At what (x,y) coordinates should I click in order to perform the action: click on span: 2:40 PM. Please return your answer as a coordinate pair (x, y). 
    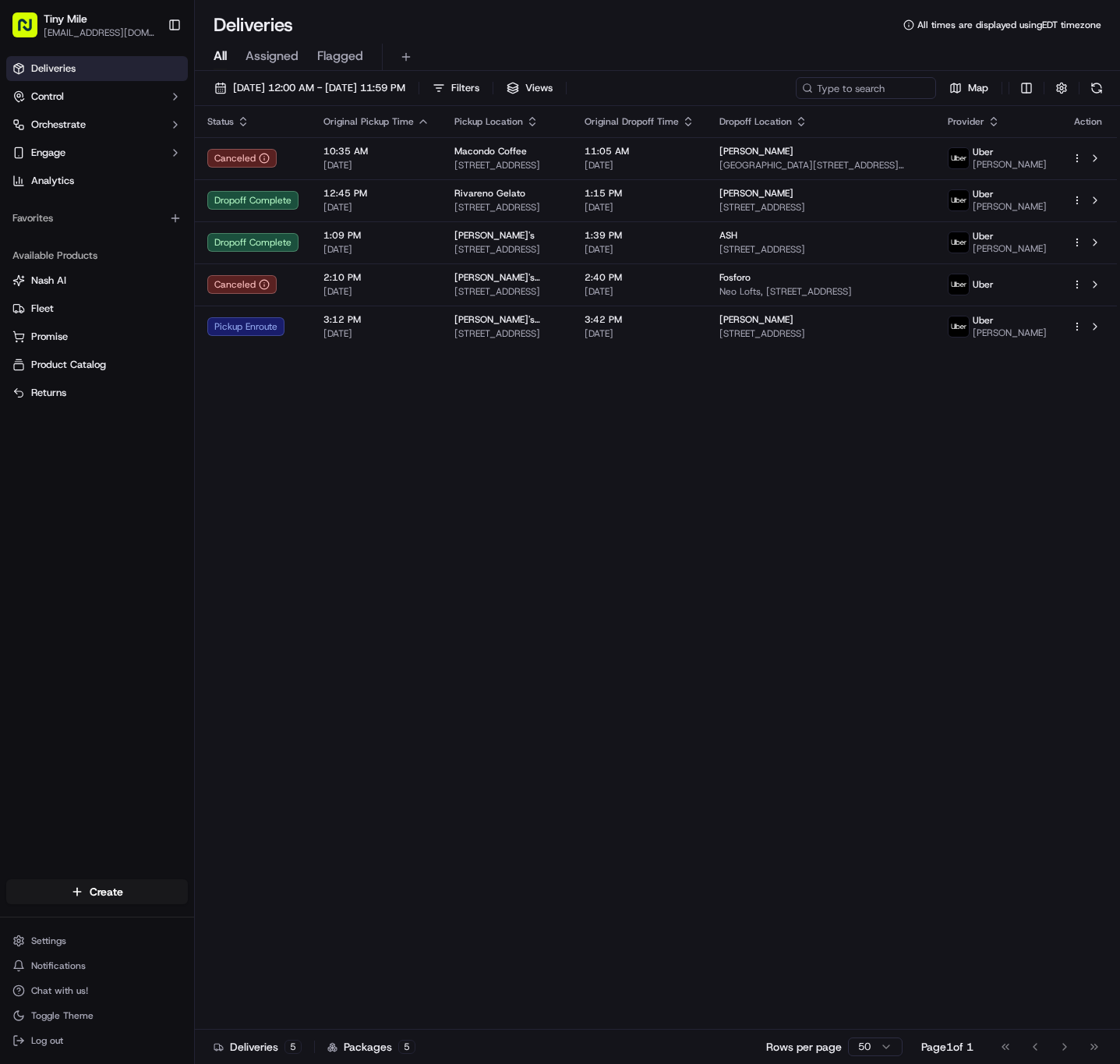
    Looking at the image, I should click on (639, 278).